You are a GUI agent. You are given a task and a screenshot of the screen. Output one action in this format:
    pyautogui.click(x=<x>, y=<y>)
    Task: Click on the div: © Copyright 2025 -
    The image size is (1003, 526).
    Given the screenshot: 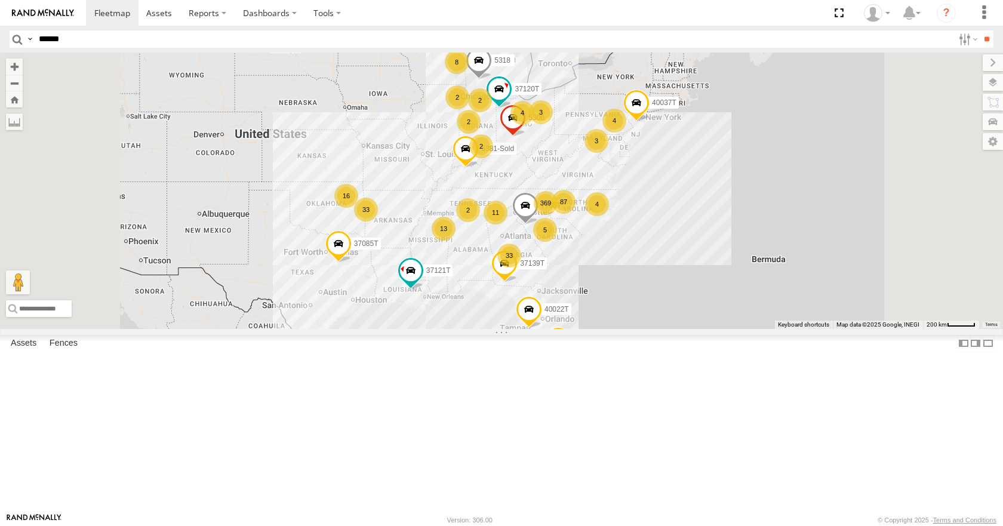 What is the action you would take?
    pyautogui.click(x=937, y=520)
    